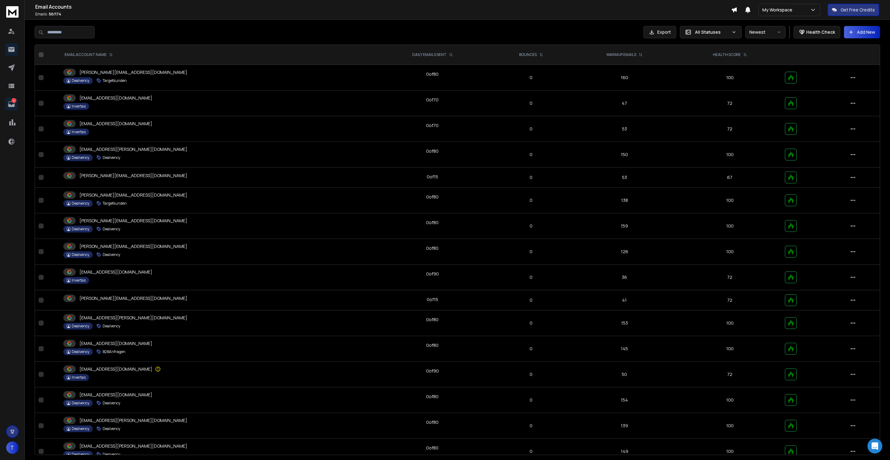 This screenshot has width=890, height=460. What do you see at coordinates (727, 55) in the screenshot?
I see `p: HEALTH SCORE` at bounding box center [727, 55].